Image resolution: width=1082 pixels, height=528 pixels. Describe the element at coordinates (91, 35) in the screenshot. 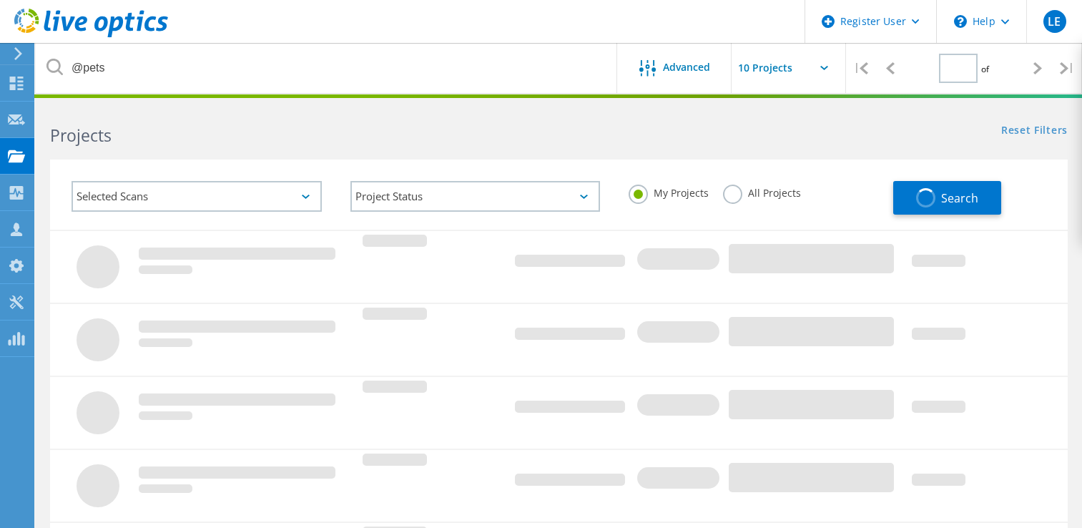

I see `a: Live Optics Dashboard` at that location.